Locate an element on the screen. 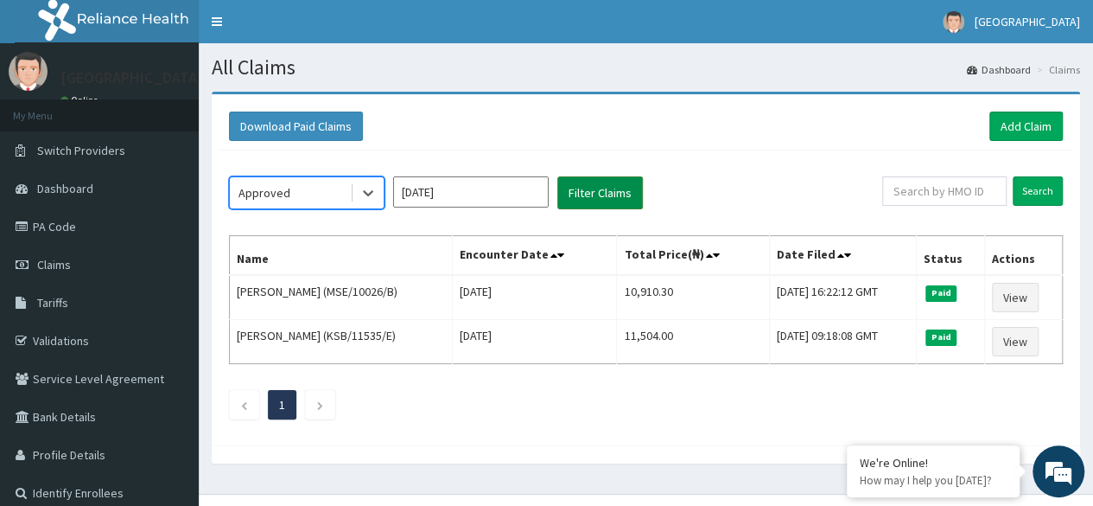 This screenshot has height=506, width=1093. a: Next page is located at coordinates (320, 405).